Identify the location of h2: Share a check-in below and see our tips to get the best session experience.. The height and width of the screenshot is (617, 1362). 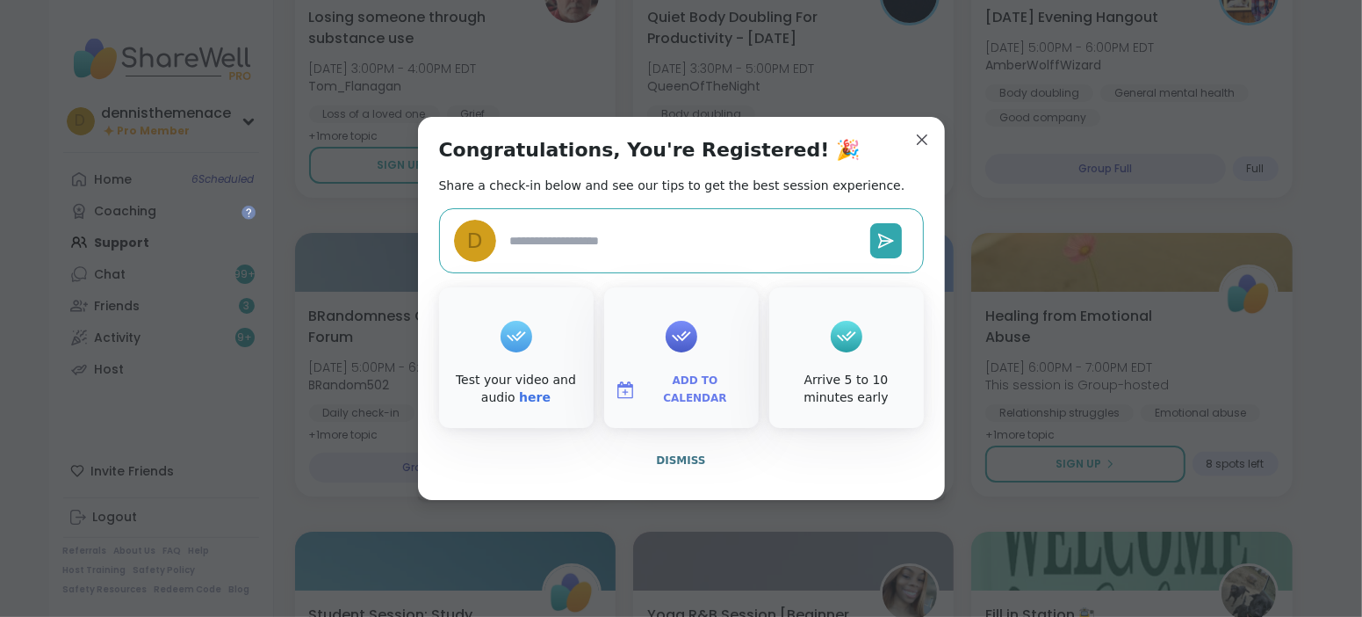
(672, 185).